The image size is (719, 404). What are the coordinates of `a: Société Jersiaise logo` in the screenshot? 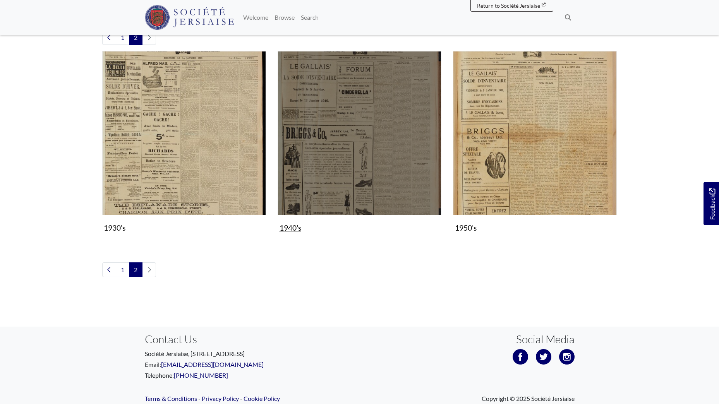 It's located at (189, 17).